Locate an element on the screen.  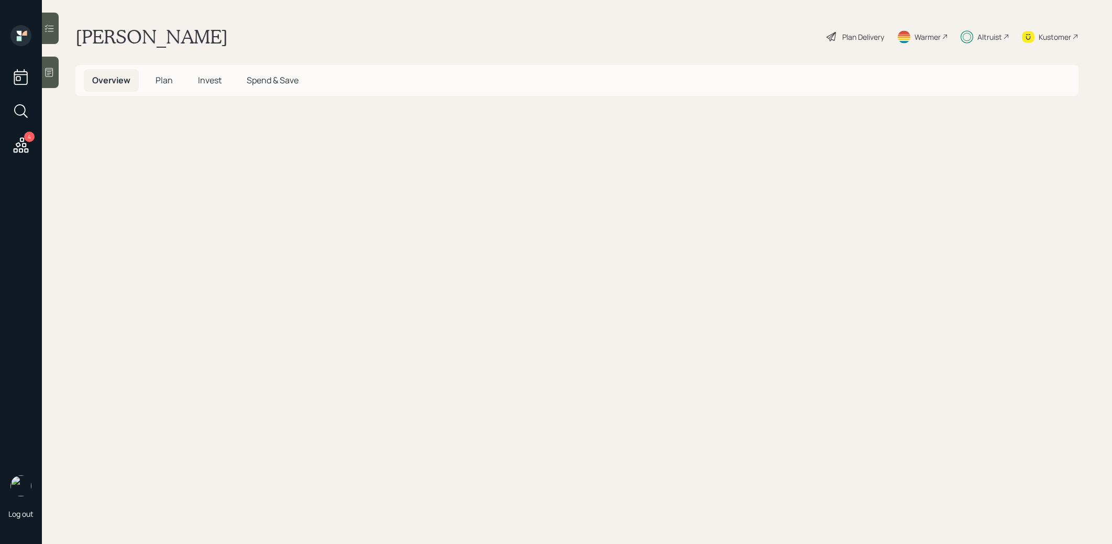
span: Spend & Save is located at coordinates (272, 80).